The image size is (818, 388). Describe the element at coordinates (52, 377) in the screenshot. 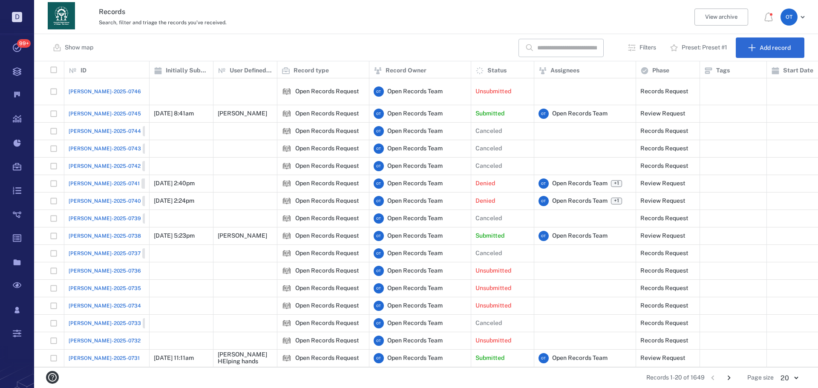

I see `button: help` at that location.